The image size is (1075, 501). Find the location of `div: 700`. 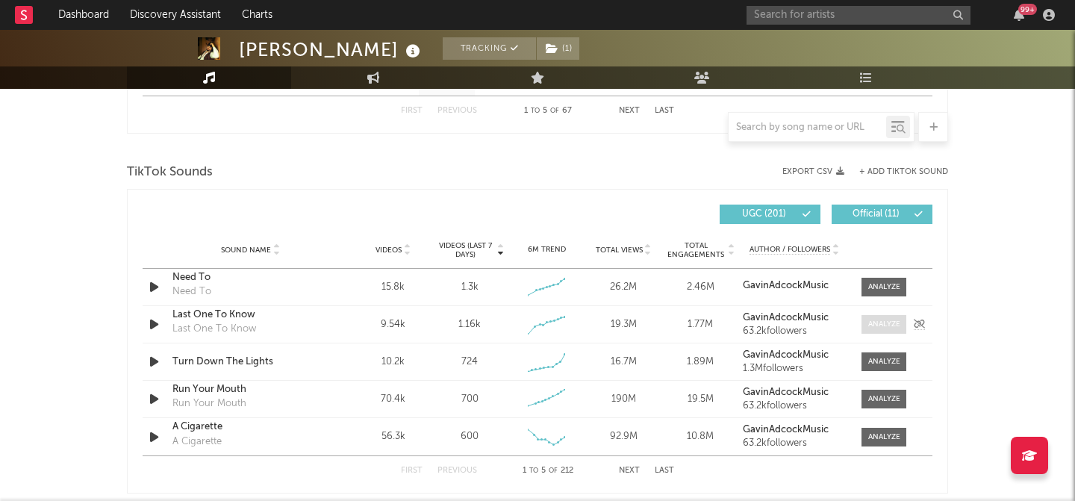

div: 700 is located at coordinates (469, 399).